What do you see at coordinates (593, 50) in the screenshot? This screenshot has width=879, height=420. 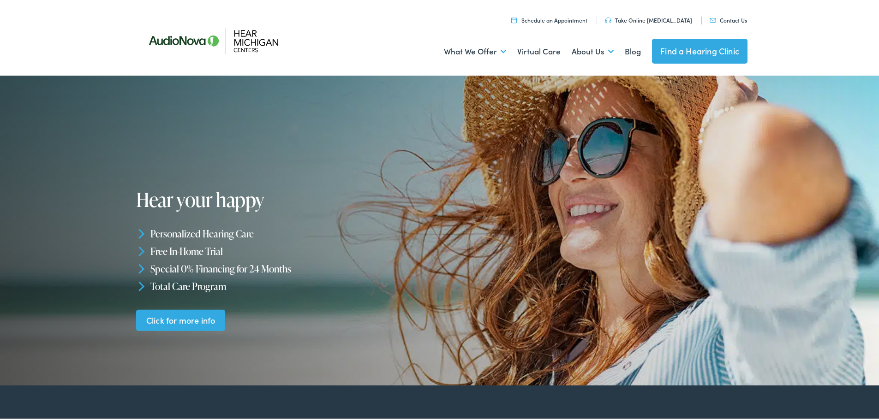 I see `a: About Us` at bounding box center [593, 50].